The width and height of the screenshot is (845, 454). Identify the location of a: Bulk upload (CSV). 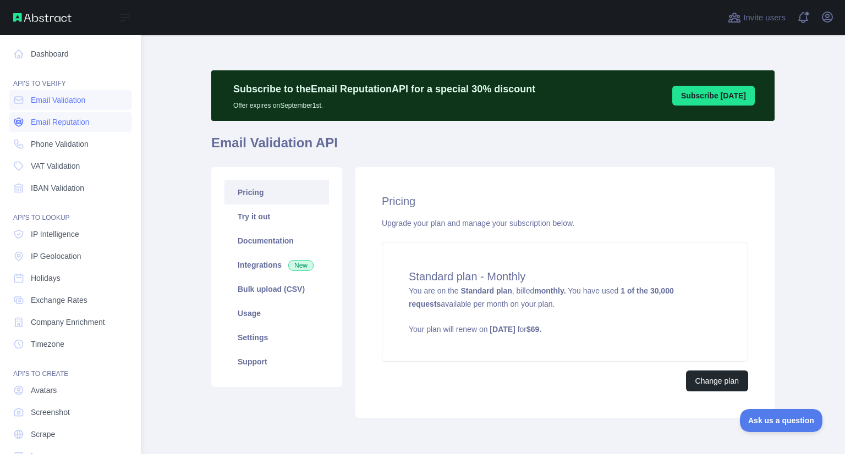
(277, 289).